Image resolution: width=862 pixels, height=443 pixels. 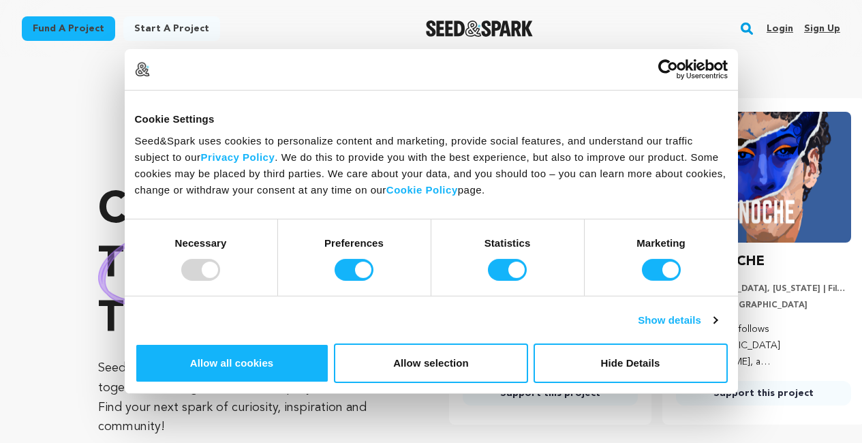 I want to click on strong: Statistics, so click(x=508, y=242).